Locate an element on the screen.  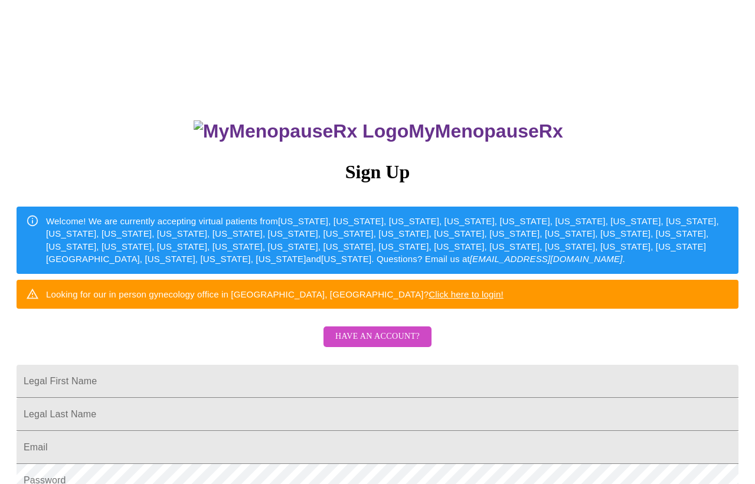
a: Click here to login! is located at coordinates (466, 294).